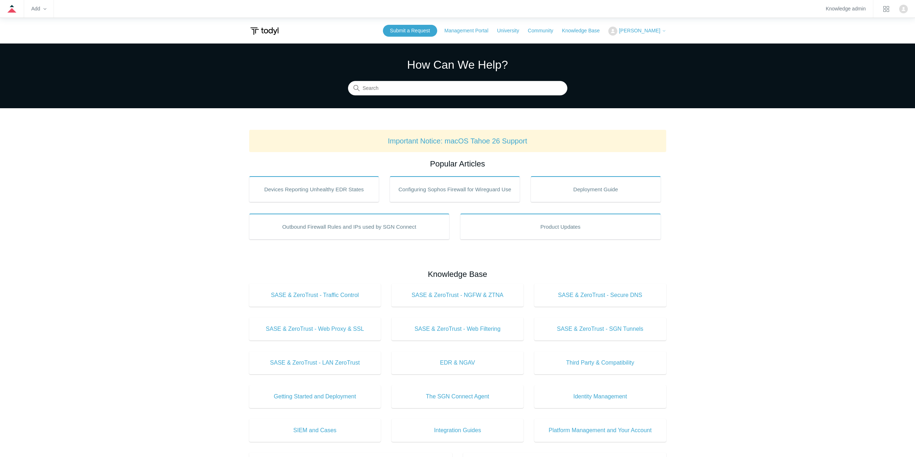 The width and height of the screenshot is (915, 457). I want to click on zd-hc-trigger: Add, so click(39, 9).